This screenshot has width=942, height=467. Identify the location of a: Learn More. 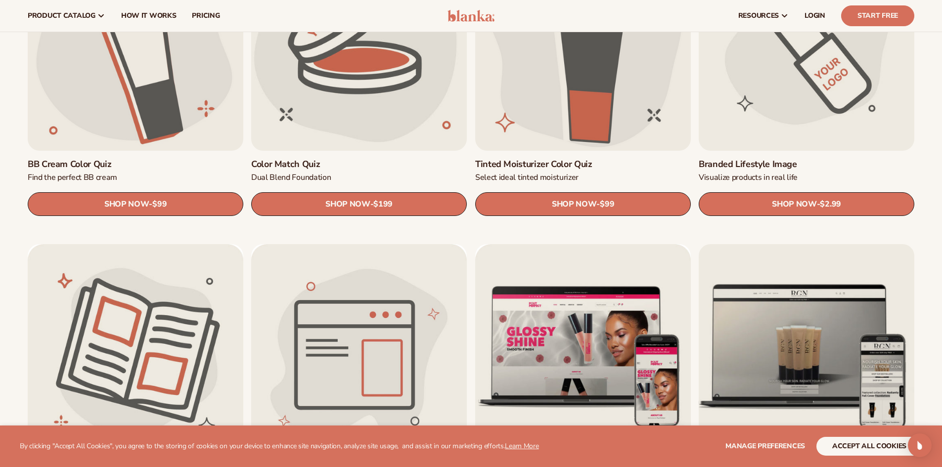
(521, 446).